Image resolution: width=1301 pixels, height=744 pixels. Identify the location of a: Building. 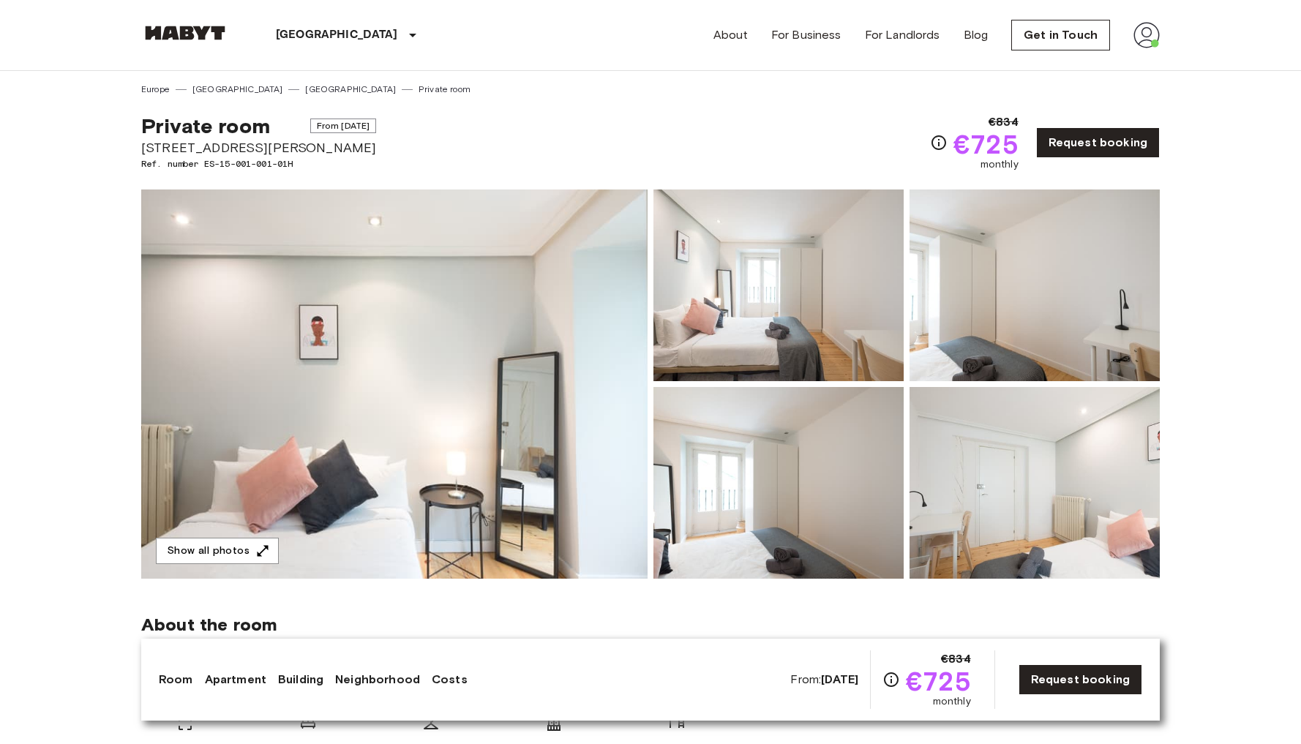
(301, 680).